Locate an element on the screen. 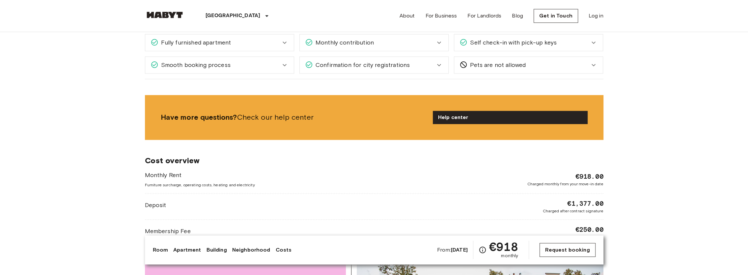 The image size is (748, 275). a: Building is located at coordinates (217, 250).